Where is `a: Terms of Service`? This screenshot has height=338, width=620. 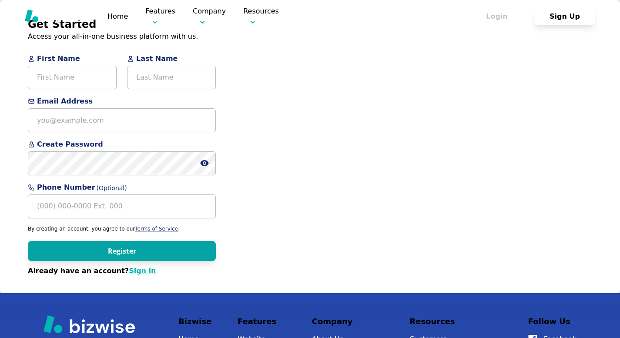
a: Terms of Service is located at coordinates (156, 229).